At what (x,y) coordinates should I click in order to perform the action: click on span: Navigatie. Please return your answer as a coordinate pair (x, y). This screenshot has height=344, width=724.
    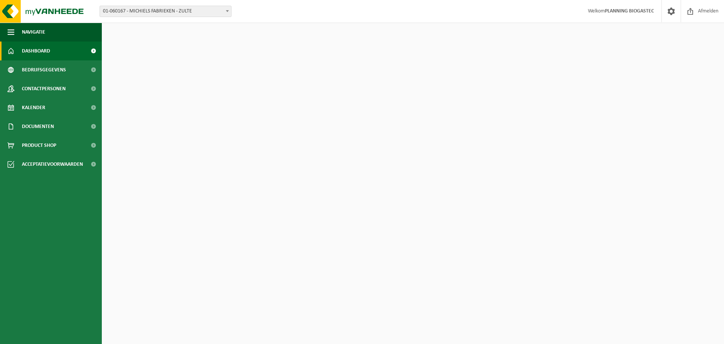
    Looking at the image, I should click on (34, 32).